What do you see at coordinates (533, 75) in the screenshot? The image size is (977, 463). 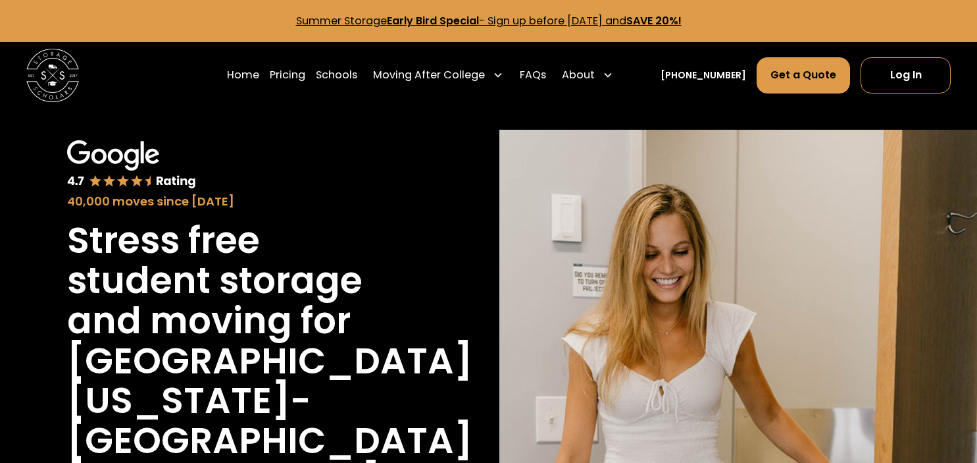 I see `a: FAQs` at bounding box center [533, 75].